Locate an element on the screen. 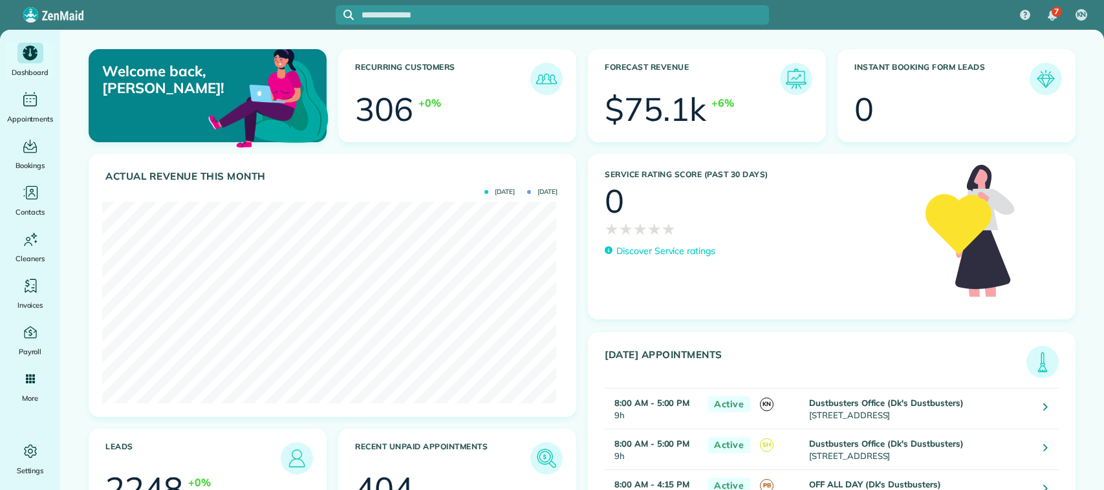 The height and width of the screenshot is (490, 1104). svg: Focus search is located at coordinates (349, 15).